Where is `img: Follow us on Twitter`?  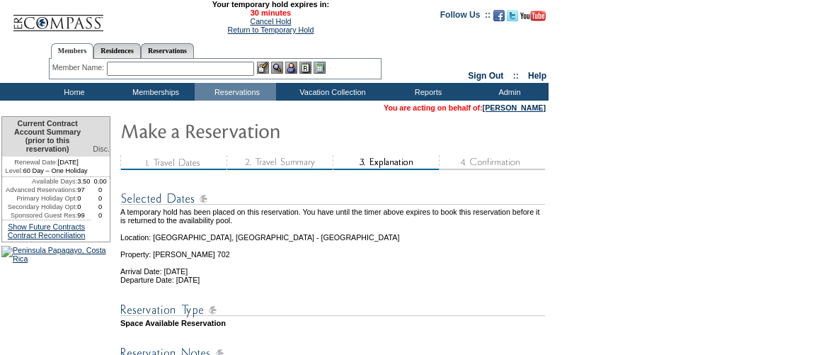 img: Follow us on Twitter is located at coordinates (513, 16).